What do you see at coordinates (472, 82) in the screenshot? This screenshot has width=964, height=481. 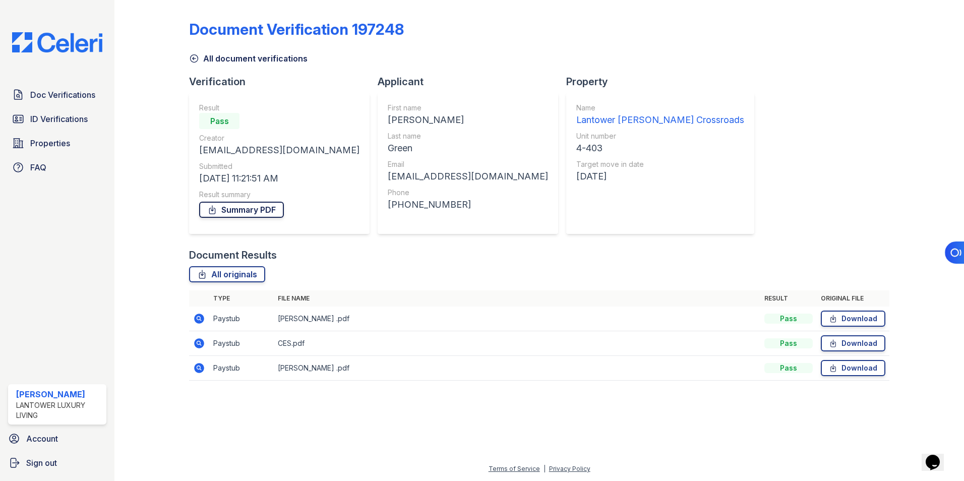 I see `div: Applicant` at bounding box center [472, 82].